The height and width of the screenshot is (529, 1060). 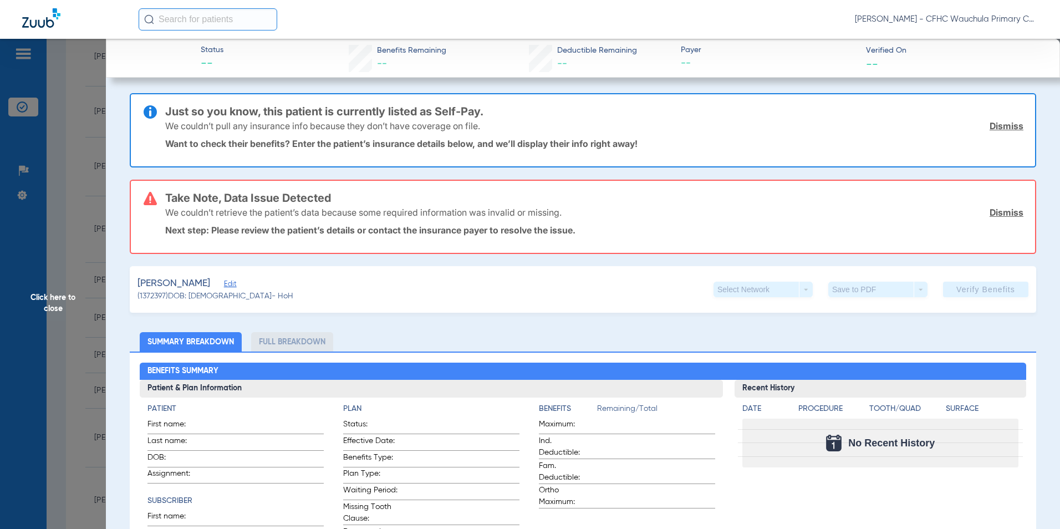 What do you see at coordinates (568, 409) in the screenshot?
I see `h4: Benefits` at bounding box center [568, 409].